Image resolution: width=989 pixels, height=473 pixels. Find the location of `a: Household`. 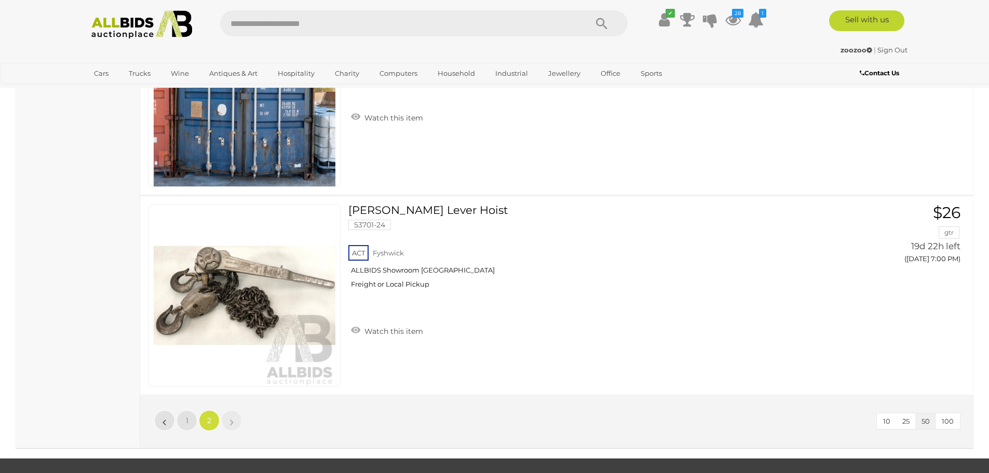

a: Household is located at coordinates (456, 73).